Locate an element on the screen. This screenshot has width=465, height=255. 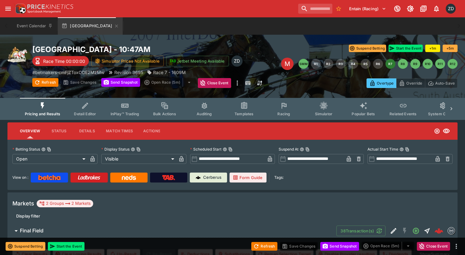
p: Race Time 00:00:00 is located at coordinates (64, 61).